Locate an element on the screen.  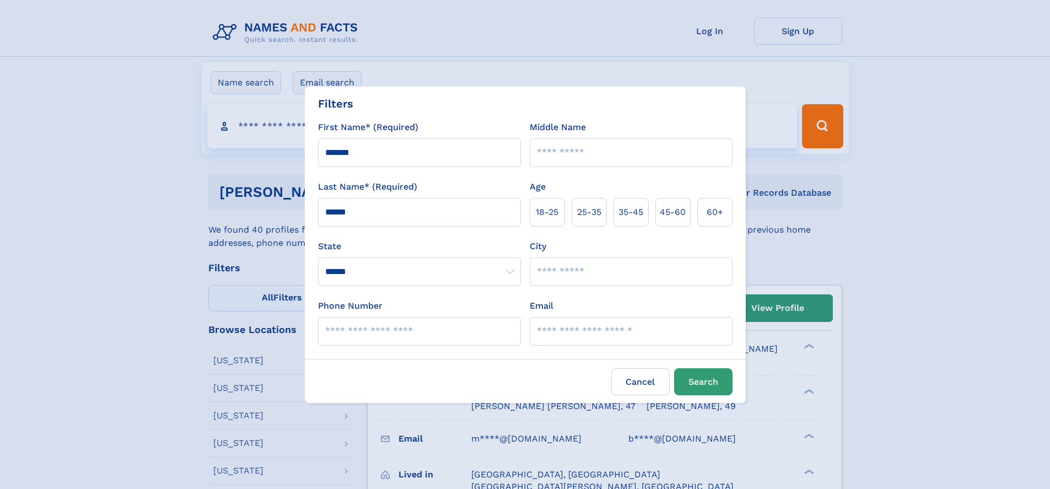
div: Filters is located at coordinates (336, 104).